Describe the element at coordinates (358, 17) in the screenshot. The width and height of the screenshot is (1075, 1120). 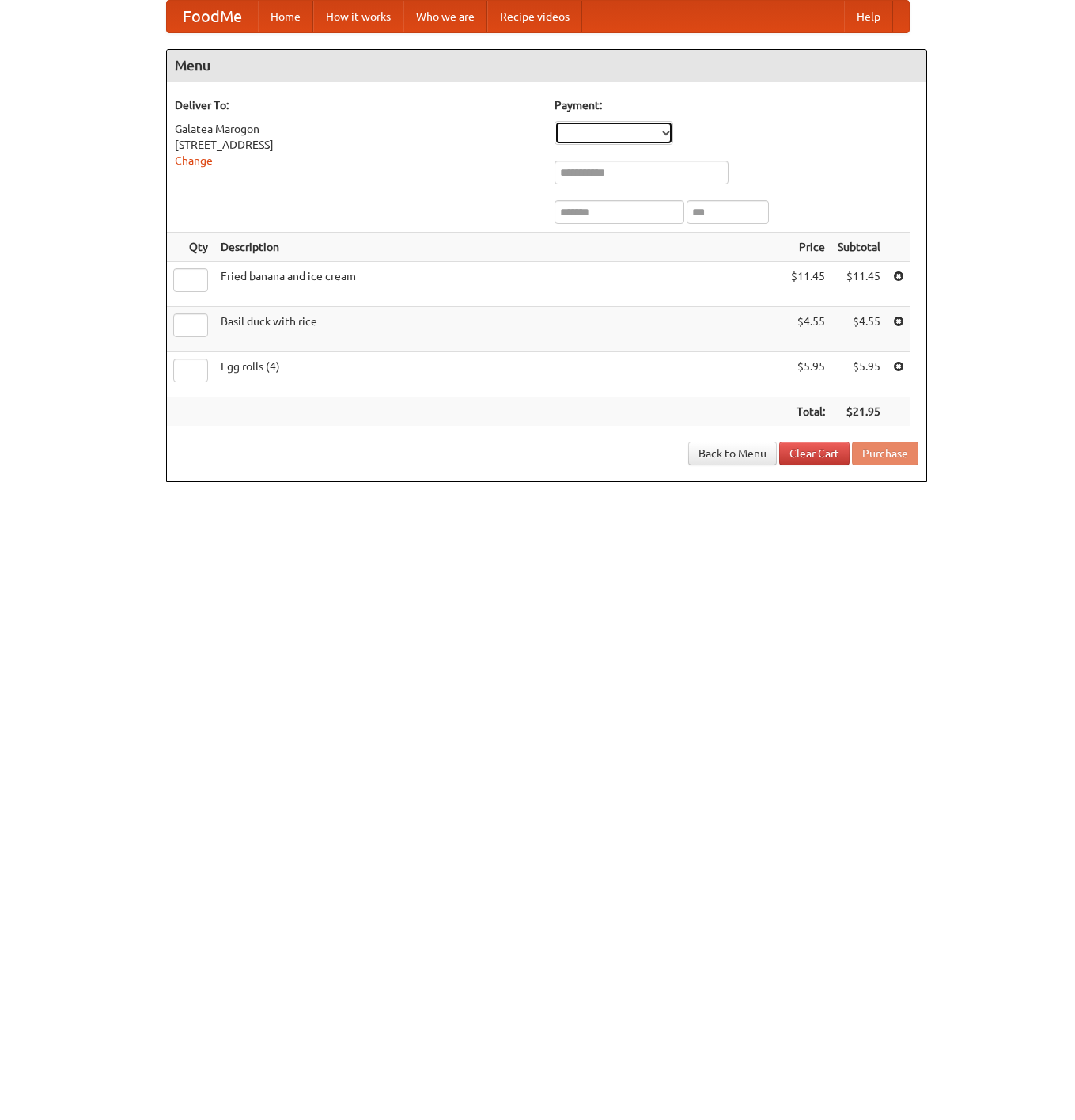
I see `a: How it works` at that location.